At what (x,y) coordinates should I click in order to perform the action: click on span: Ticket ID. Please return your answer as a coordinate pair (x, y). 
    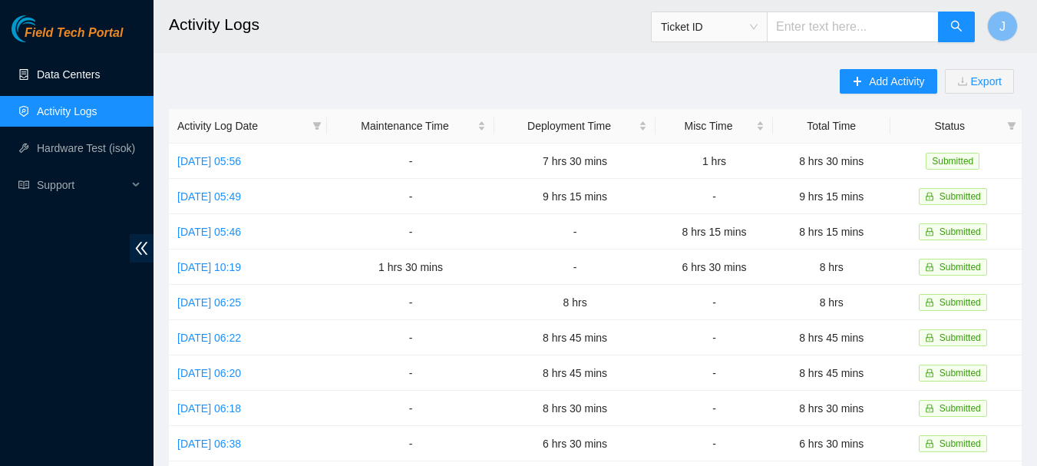
    Looking at the image, I should click on (709, 27).